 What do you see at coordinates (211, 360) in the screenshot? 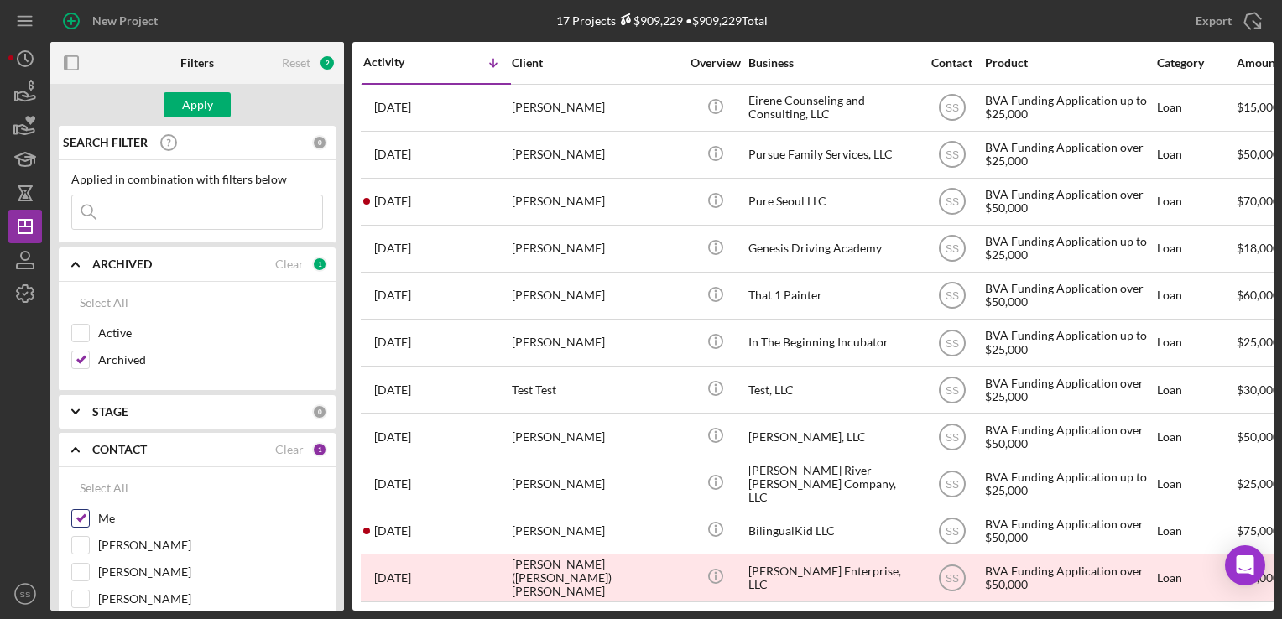
I see `label: Archived` at bounding box center [211, 360].